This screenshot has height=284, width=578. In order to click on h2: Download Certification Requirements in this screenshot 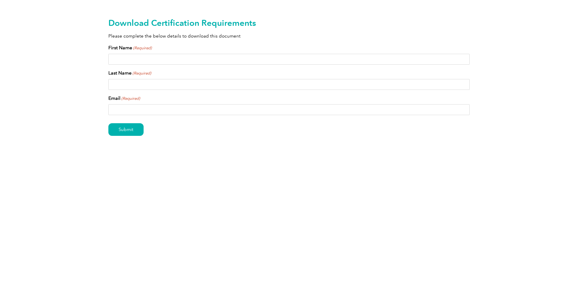, I will do `click(289, 23)`.